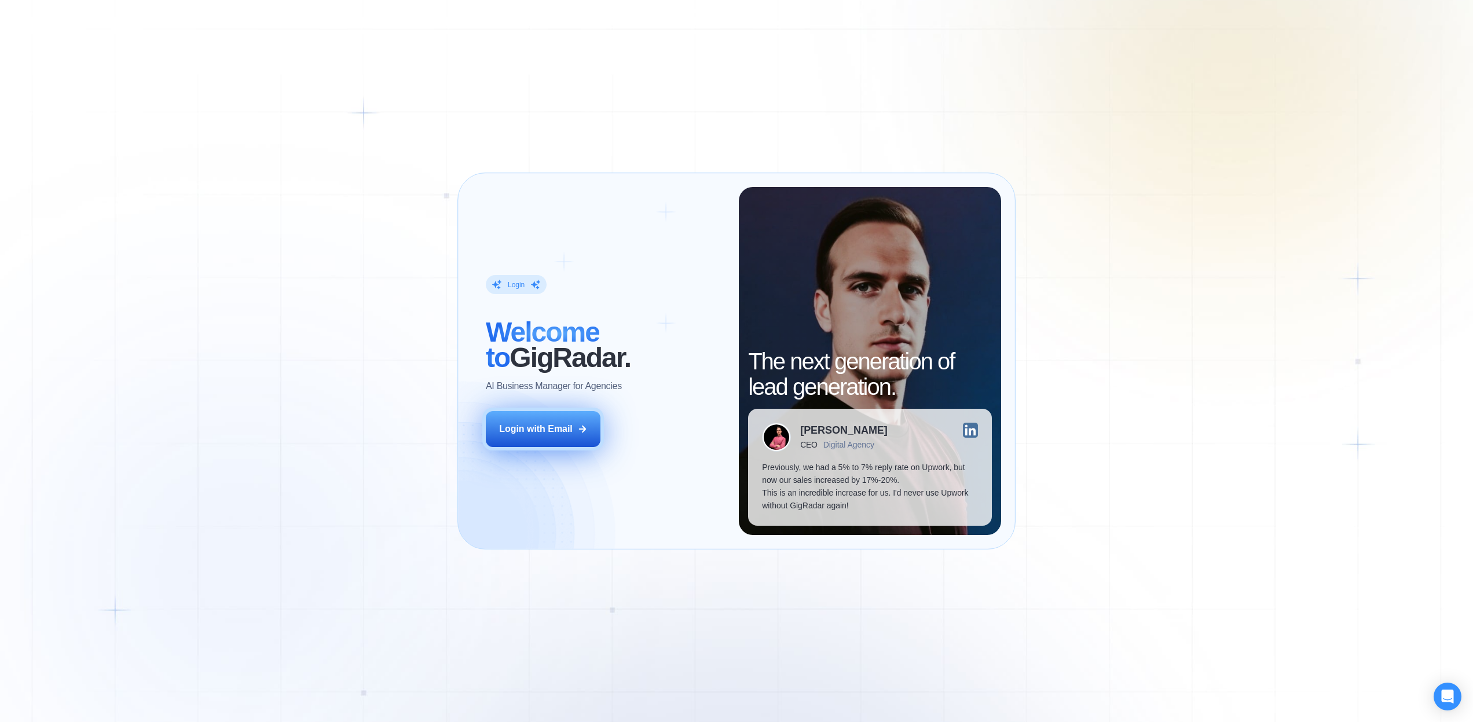  I want to click on div: Login, so click(516, 284).